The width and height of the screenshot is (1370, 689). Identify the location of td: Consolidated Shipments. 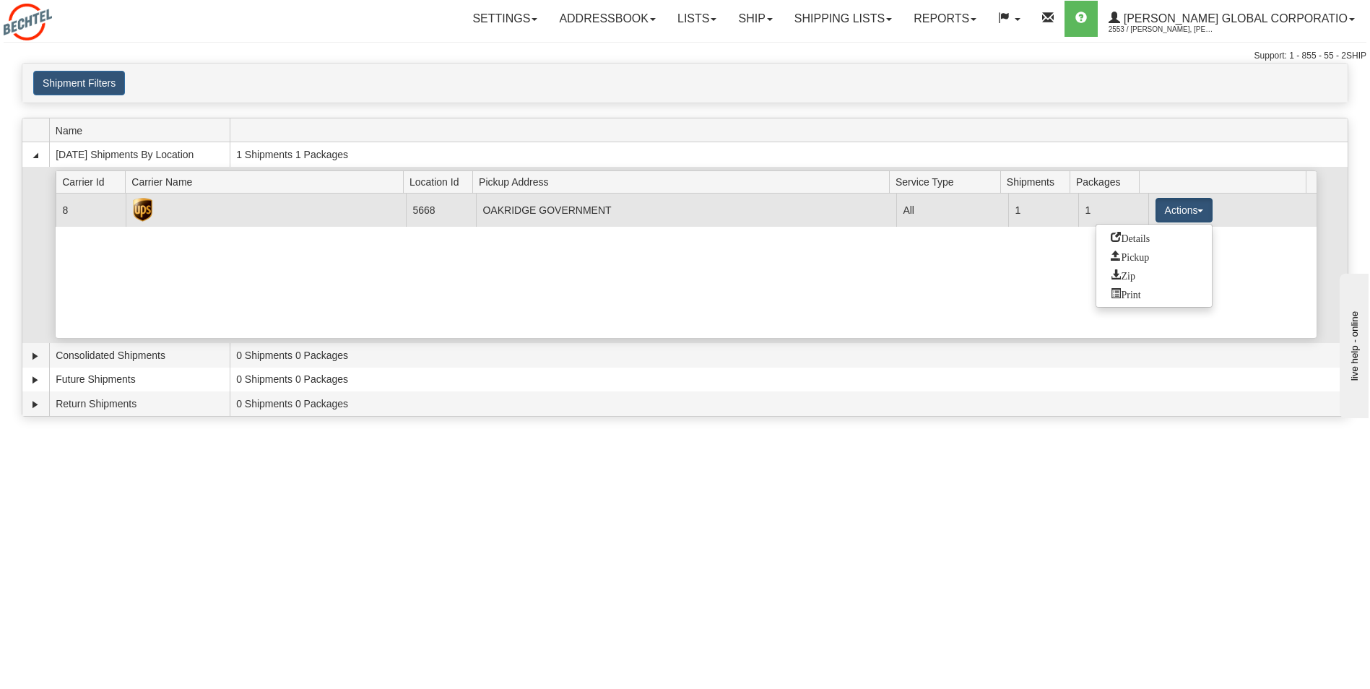
(139, 355).